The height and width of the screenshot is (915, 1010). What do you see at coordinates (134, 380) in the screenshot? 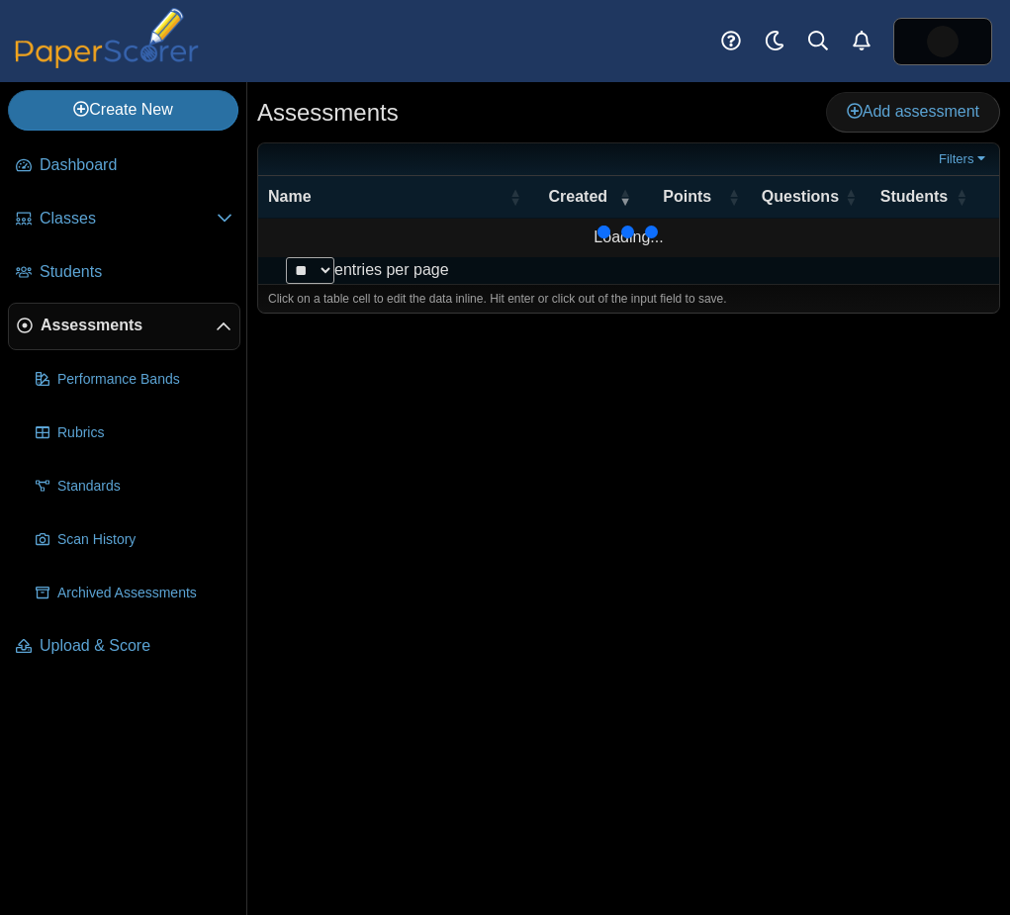
I see `a: Performance Bands` at bounding box center [134, 380].